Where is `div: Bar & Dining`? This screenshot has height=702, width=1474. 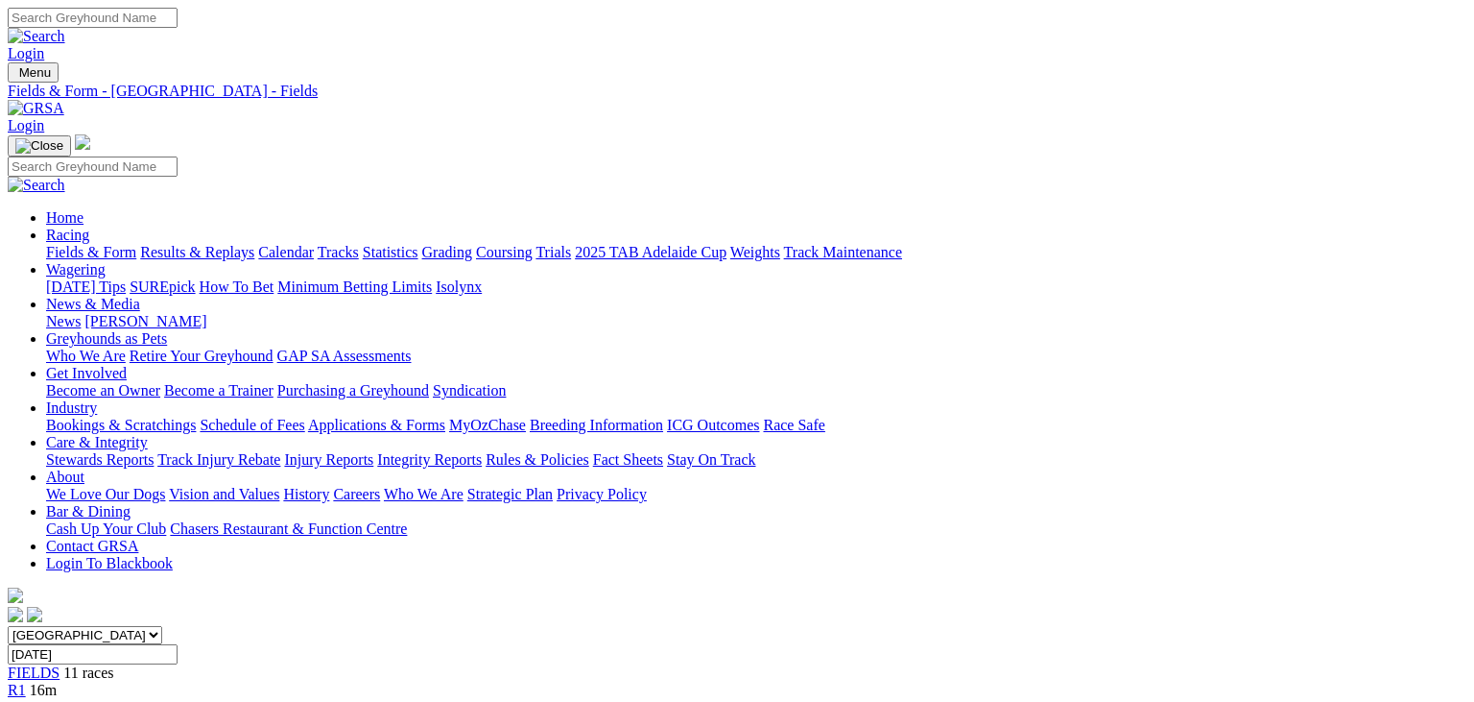 div: Bar & Dining is located at coordinates (756, 529).